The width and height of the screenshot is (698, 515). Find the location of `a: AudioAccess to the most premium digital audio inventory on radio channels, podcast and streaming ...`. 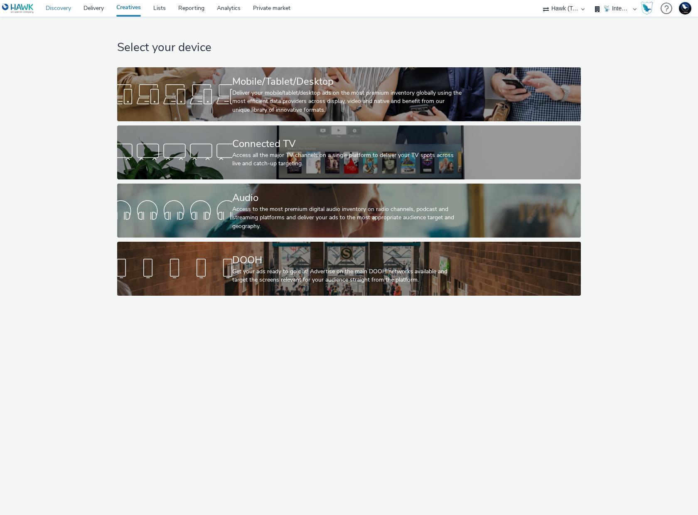

a: AudioAccess to the most premium digital audio inventory on radio channels, podcast and streaming ... is located at coordinates (349, 211).